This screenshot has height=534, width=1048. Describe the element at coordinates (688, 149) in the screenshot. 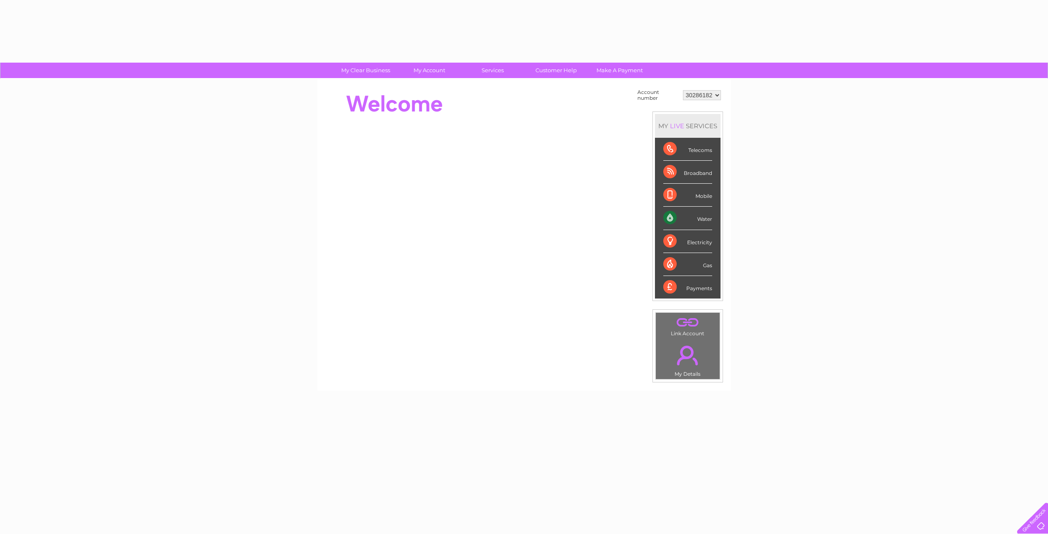

I see `div: Telecoms` at that location.